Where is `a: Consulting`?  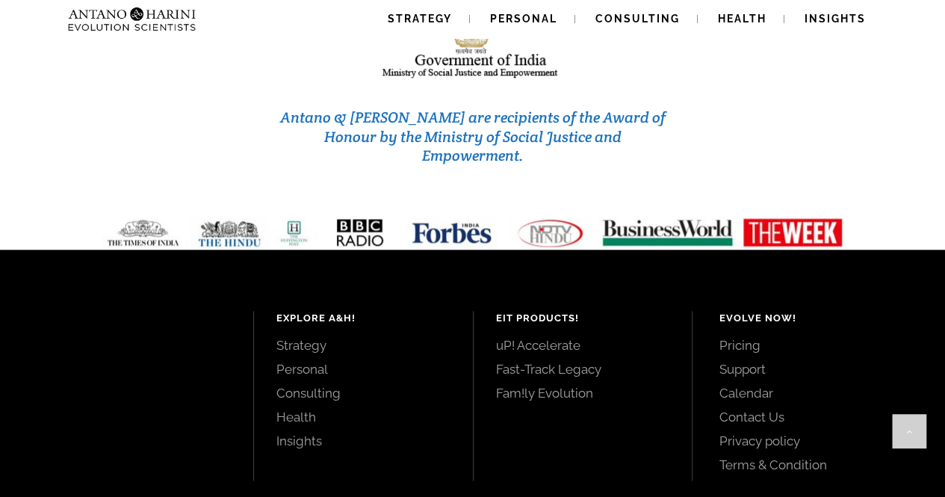
a: Consulting is located at coordinates (363, 393).